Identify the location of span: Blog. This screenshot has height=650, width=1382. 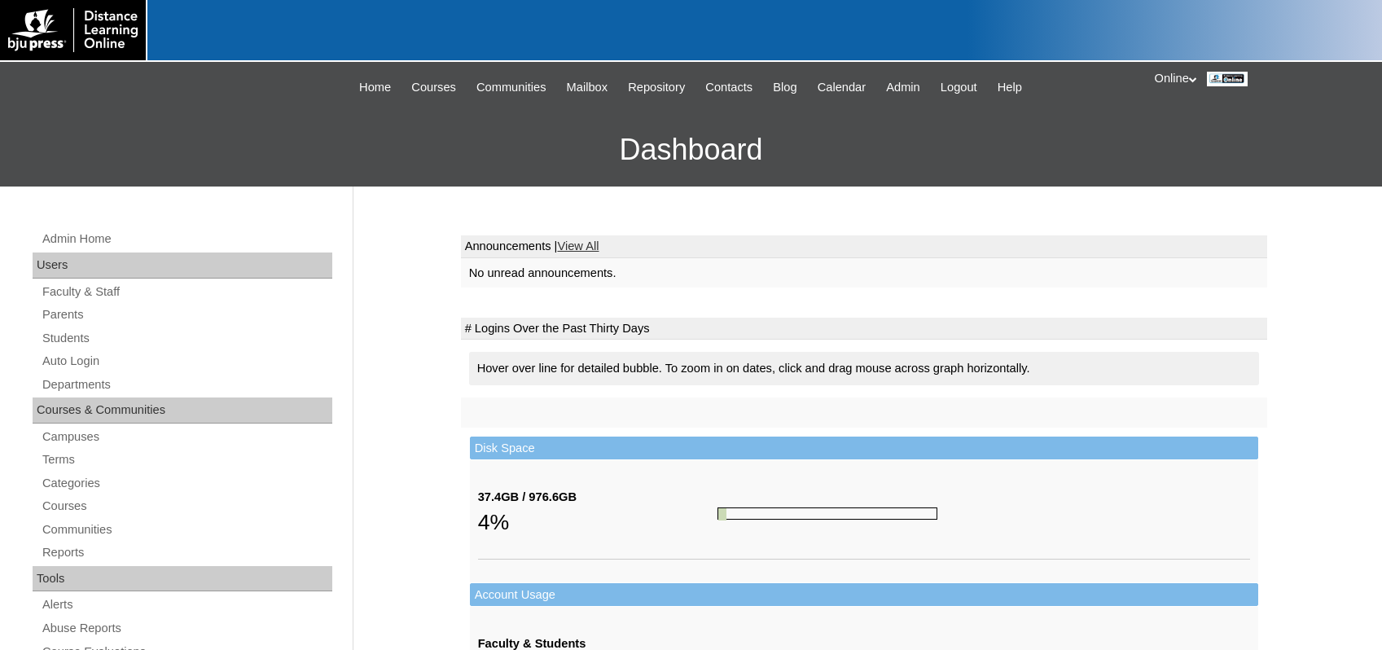
(784, 87).